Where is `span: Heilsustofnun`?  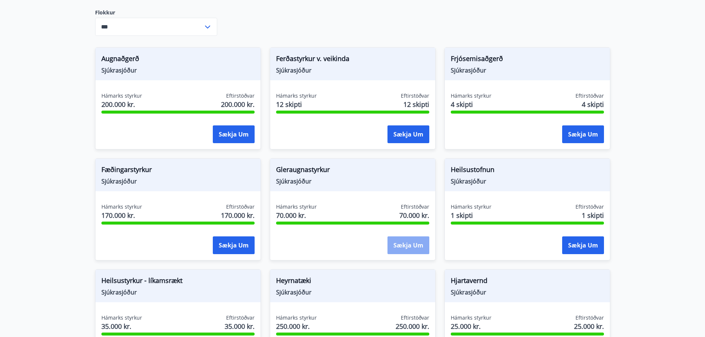
span: Heilsustofnun is located at coordinates (527, 171).